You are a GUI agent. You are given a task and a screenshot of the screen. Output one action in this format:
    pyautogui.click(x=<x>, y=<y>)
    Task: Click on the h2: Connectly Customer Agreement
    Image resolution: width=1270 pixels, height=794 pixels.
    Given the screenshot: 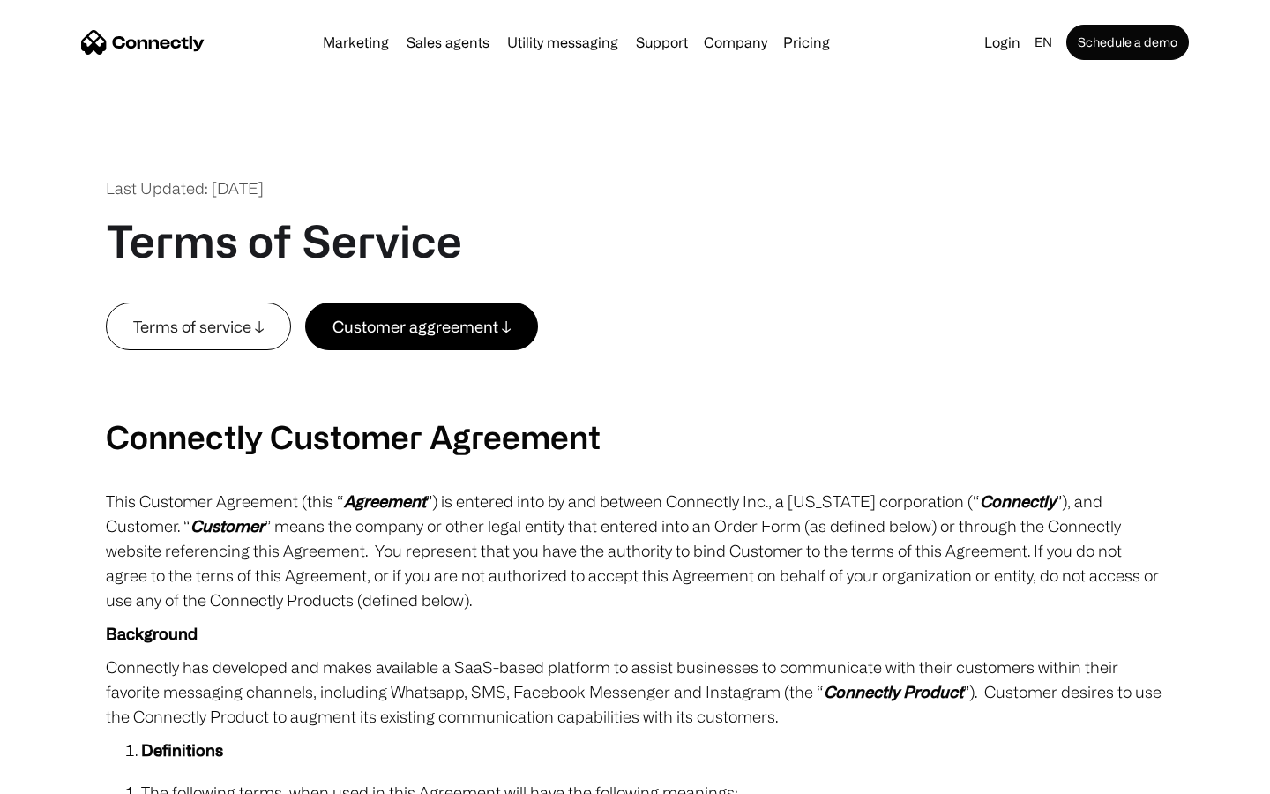 What is the action you would take?
    pyautogui.click(x=635, y=436)
    